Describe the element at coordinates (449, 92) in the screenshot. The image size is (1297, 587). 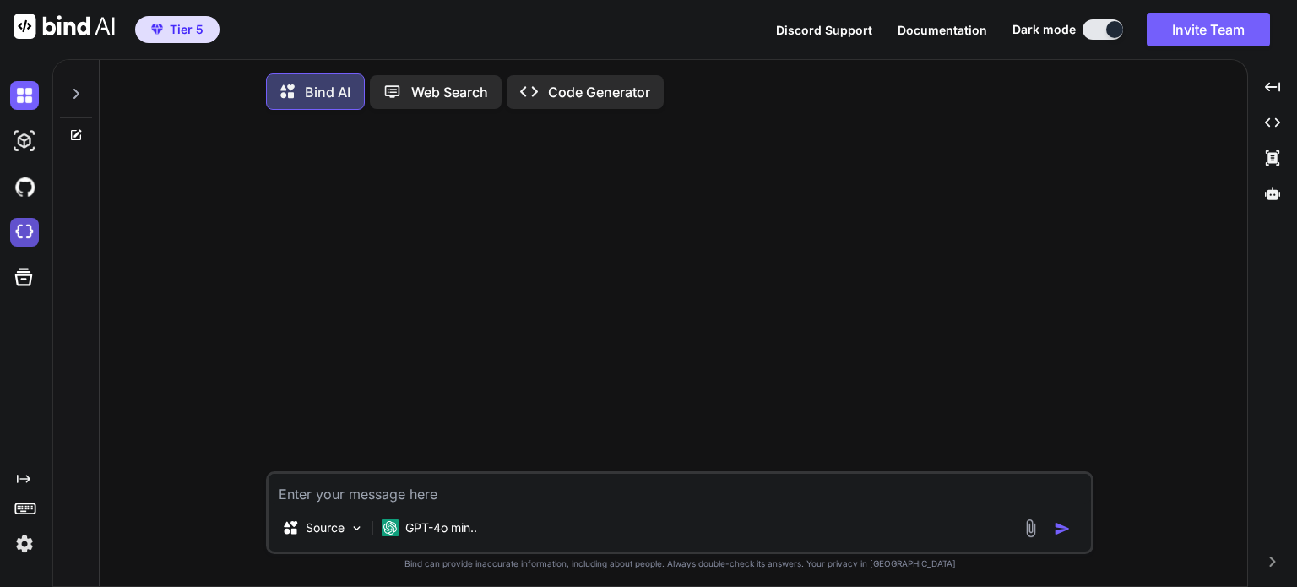
I see `p: Web Search` at that location.